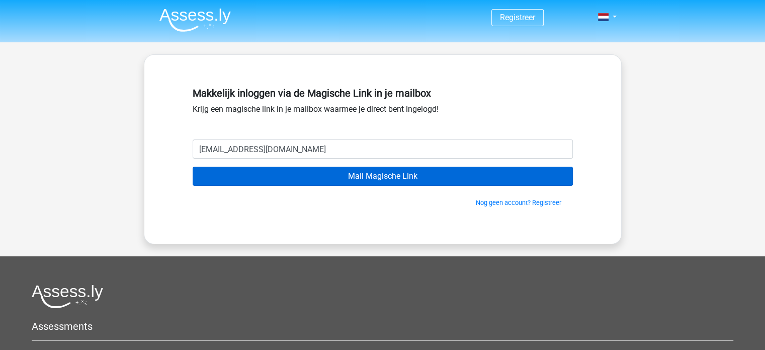 The image size is (765, 350). I want to click on input: Mail Magische Link, so click(383, 176).